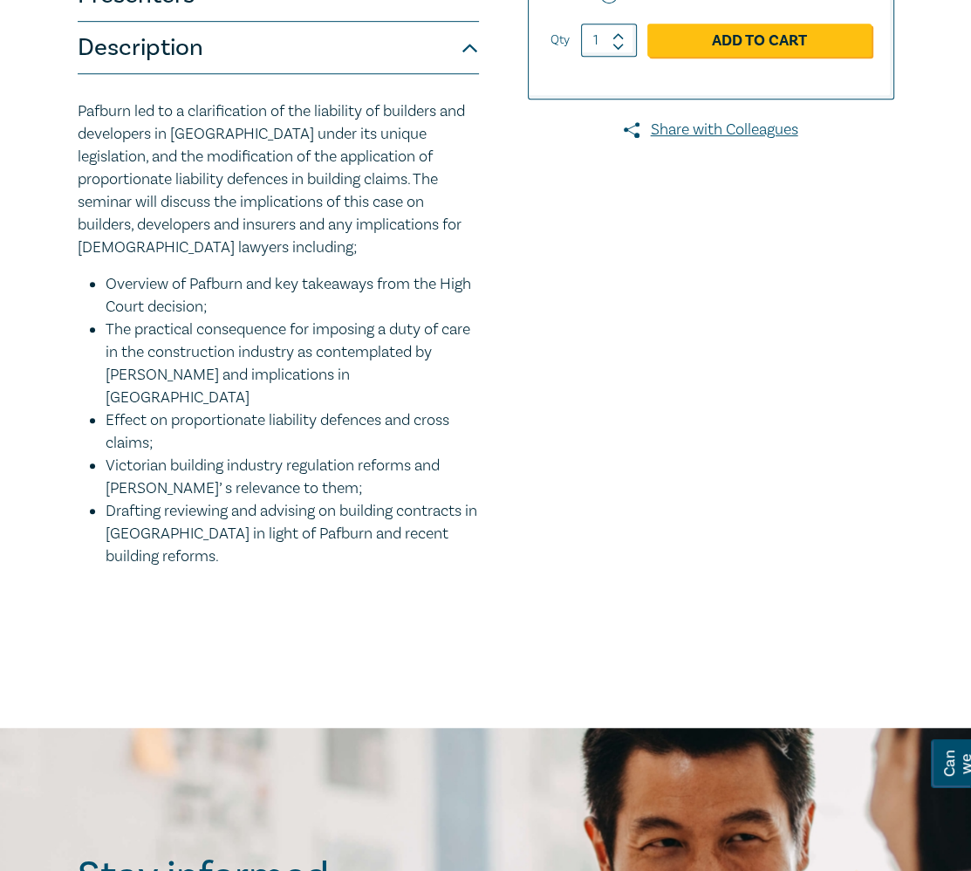  What do you see at coordinates (609, 40) in the screenshot?
I see `input: 1` at bounding box center [609, 40].